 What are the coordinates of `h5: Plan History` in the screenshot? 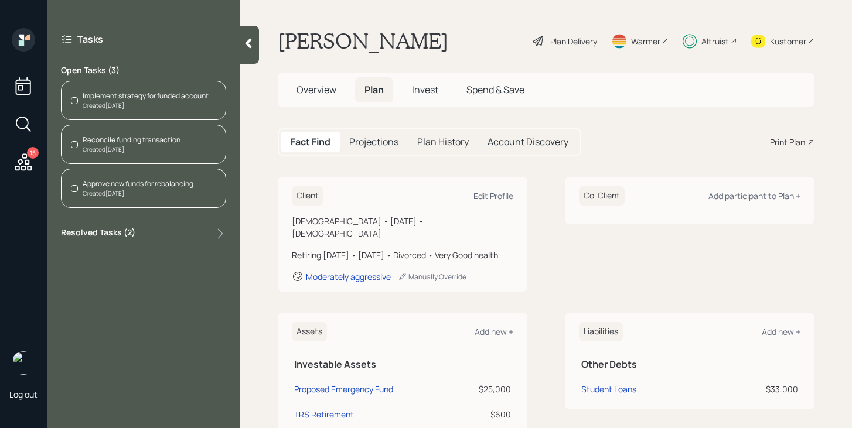 It's located at (443, 142).